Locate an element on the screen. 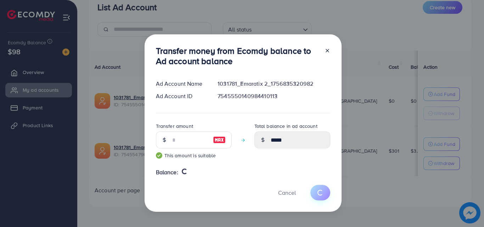  label: Total balance in ad account is located at coordinates (286, 126).